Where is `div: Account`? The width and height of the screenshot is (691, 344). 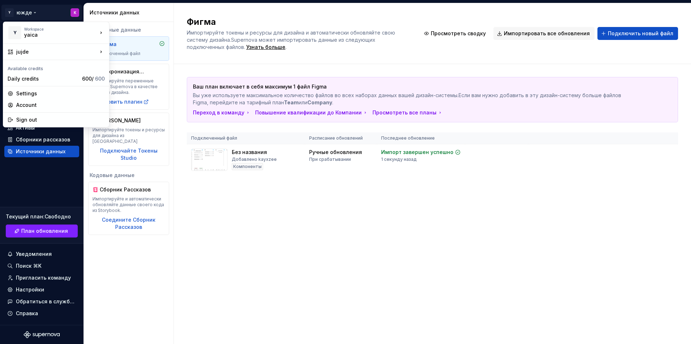
div: Account is located at coordinates (60, 105).